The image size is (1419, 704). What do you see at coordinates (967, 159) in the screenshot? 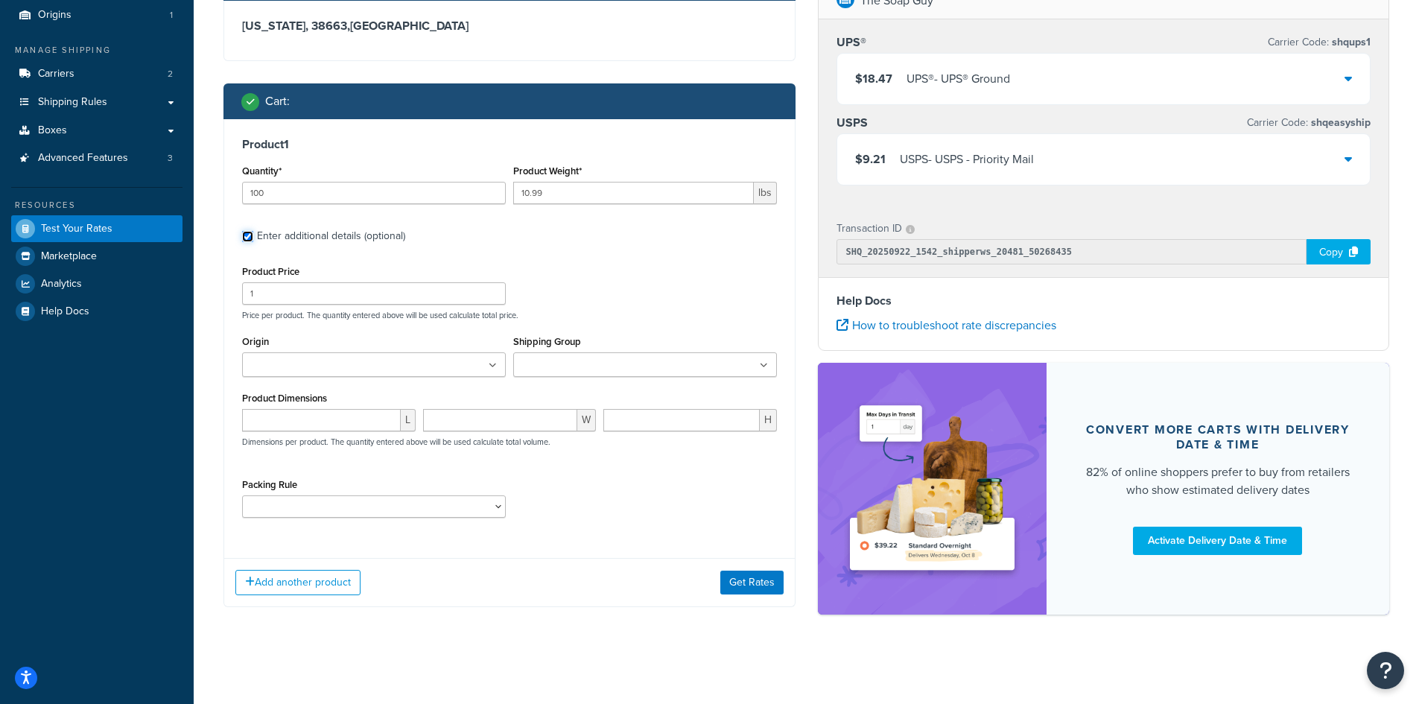
I see `div: USPS - USPS - Priority Mail` at bounding box center [967, 159].